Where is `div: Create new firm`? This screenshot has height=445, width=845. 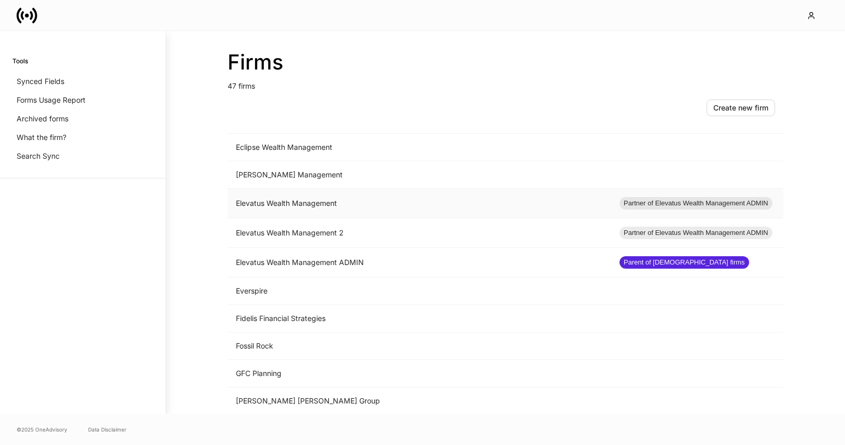
div: Create new firm is located at coordinates (741, 108).